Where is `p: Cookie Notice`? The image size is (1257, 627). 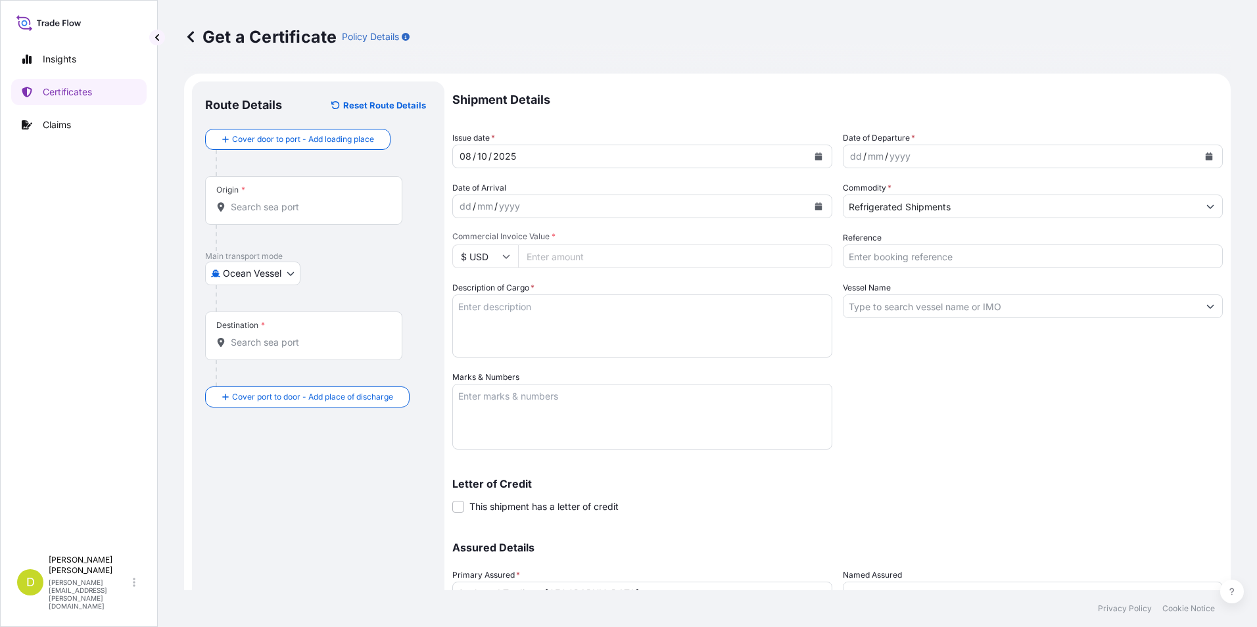 p: Cookie Notice is located at coordinates (1188, 609).